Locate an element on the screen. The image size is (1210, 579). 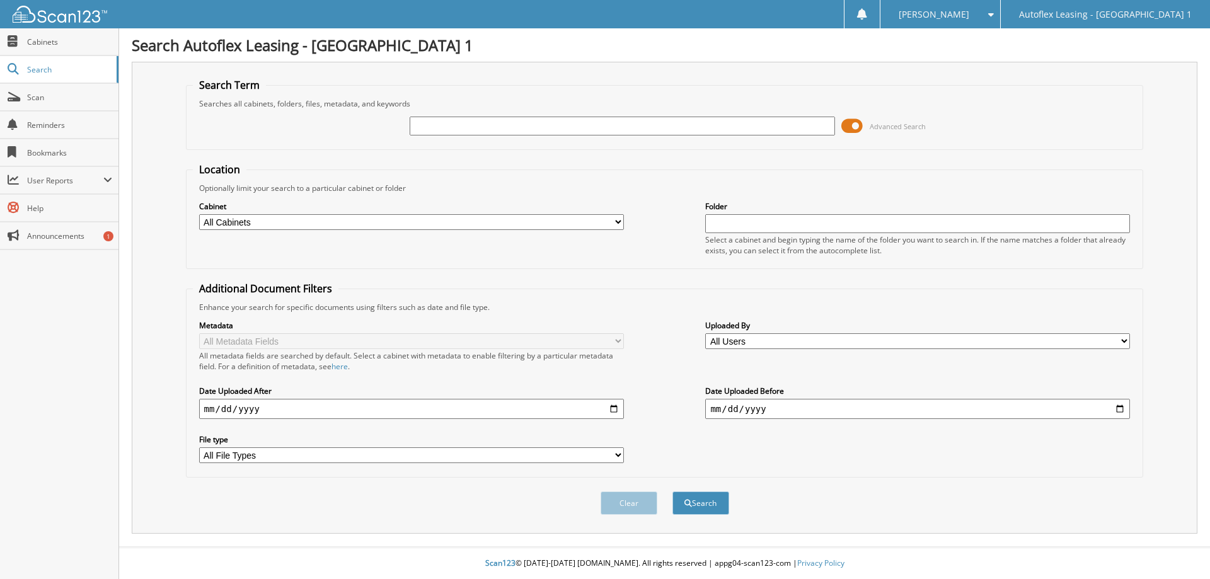
div: Select a cabinet and begin typing the name of the folder you want to search in. If the name match... is located at coordinates (918, 245).